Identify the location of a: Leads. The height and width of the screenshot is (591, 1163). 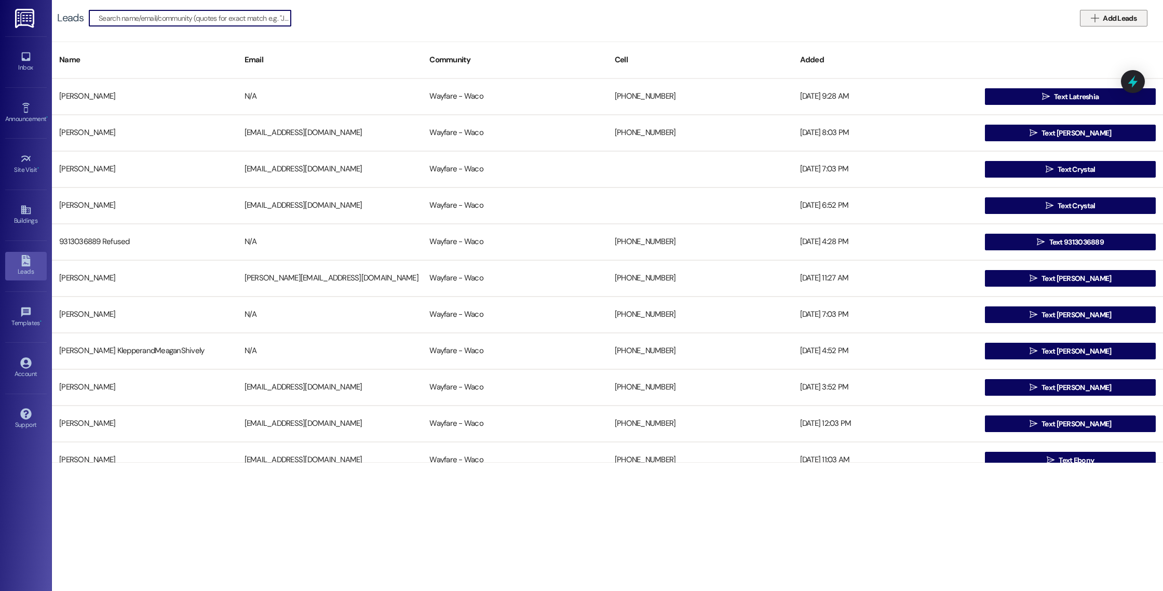
(26, 266).